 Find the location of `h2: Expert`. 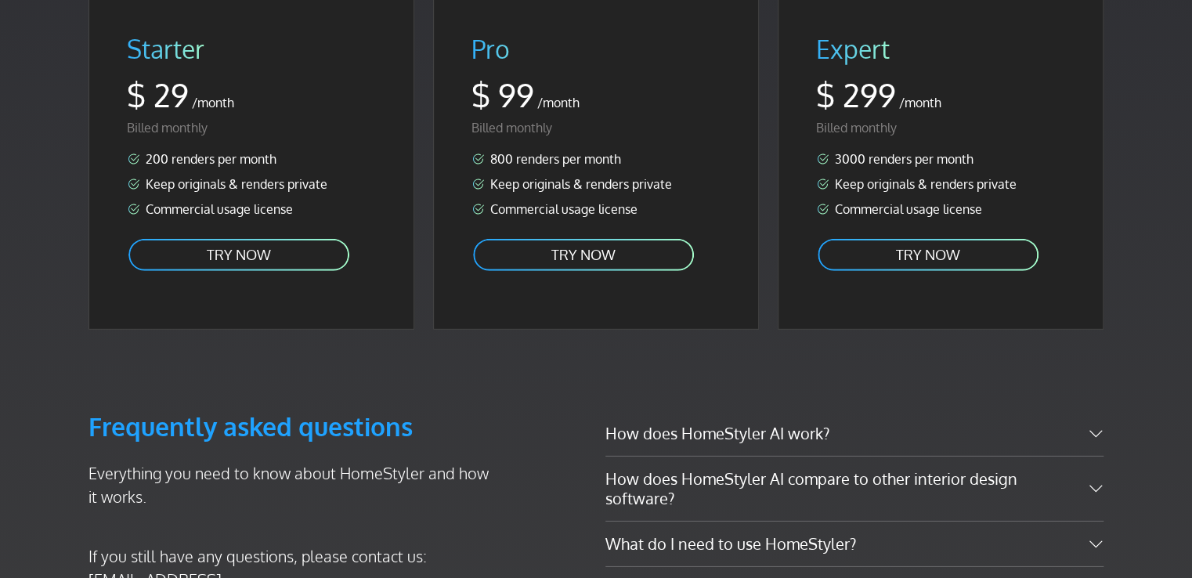

h2: Expert is located at coordinates (941, 49).